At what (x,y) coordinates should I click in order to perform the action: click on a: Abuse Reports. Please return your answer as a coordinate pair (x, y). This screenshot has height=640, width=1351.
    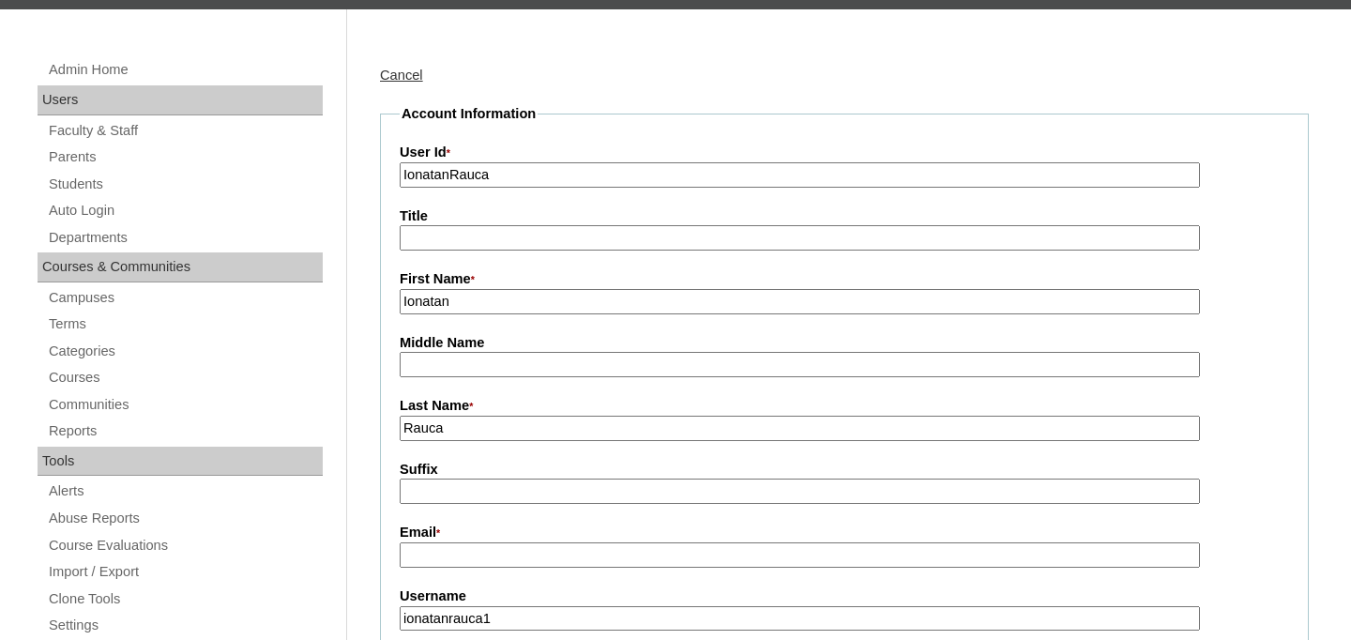
    Looking at the image, I should click on (185, 518).